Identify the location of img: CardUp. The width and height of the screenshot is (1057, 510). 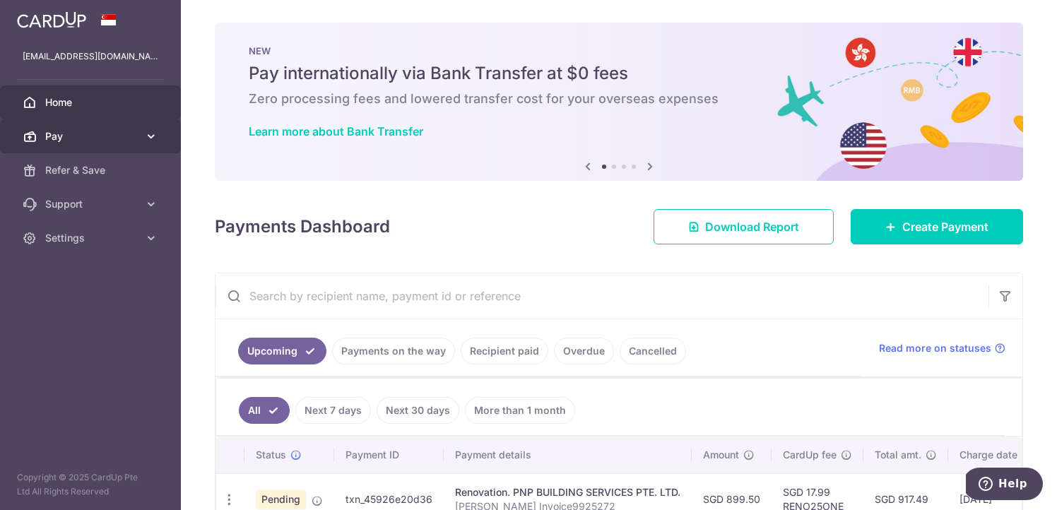
(52, 20).